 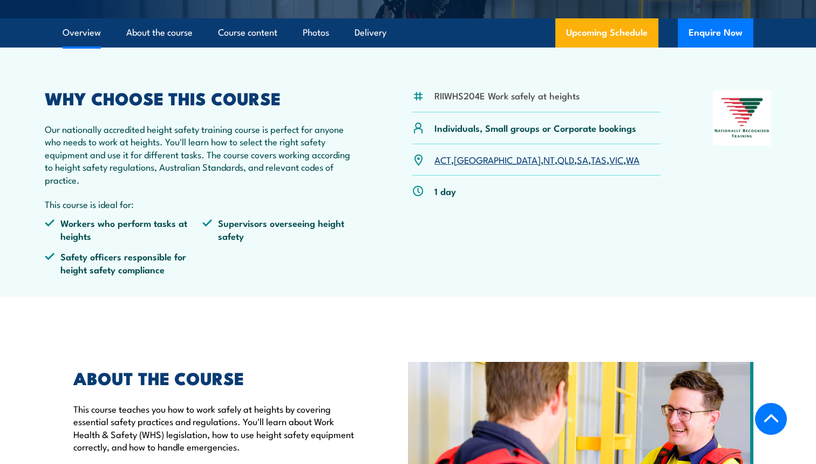 What do you see at coordinates (124, 262) in the screenshot?
I see `li: Safety officers responsible for height safety compliance` at bounding box center [124, 262].